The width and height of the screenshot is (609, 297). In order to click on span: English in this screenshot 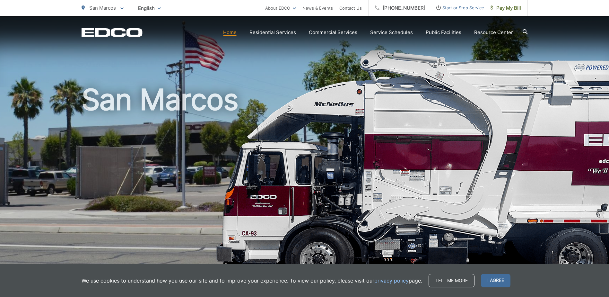, I will do `click(149, 8)`.